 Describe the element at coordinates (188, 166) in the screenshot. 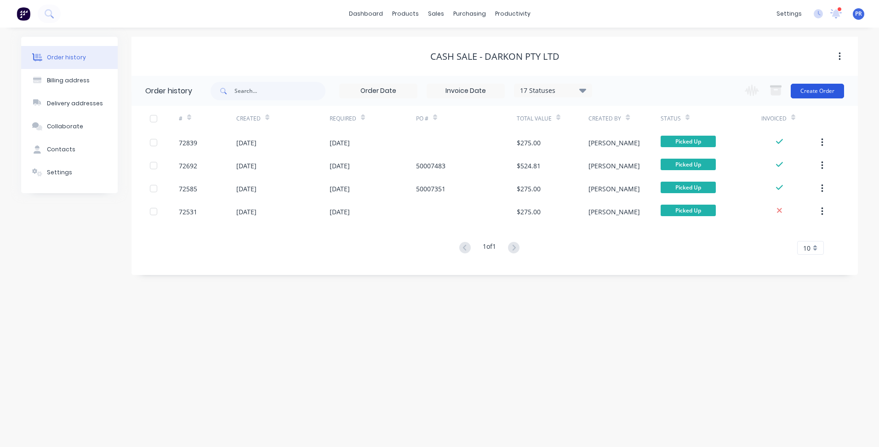

I see `div: 72692` at that location.